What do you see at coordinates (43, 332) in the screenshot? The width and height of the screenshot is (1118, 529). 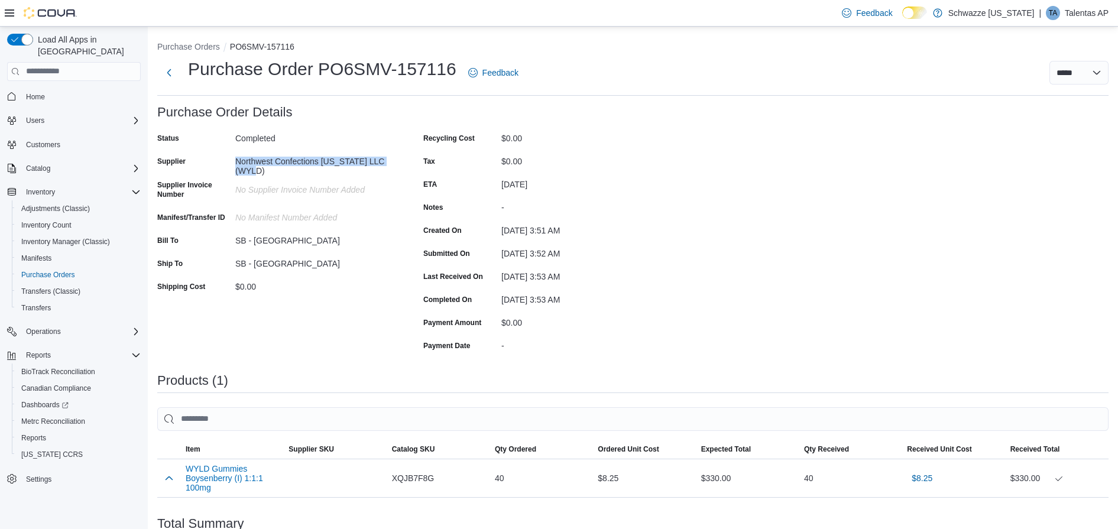 I see `button: Operations` at bounding box center [43, 332].